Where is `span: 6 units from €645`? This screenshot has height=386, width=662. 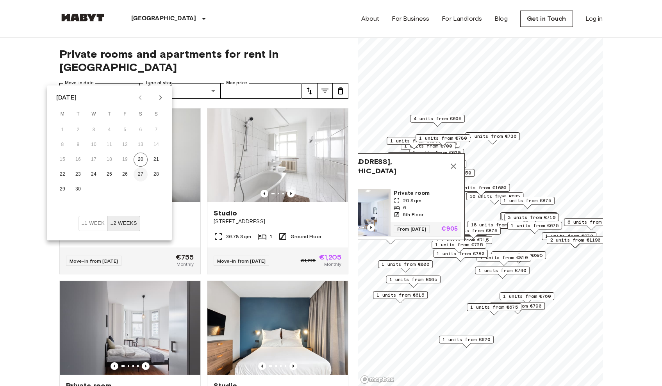
span: 6 units from €645 is located at coordinates (592, 222).